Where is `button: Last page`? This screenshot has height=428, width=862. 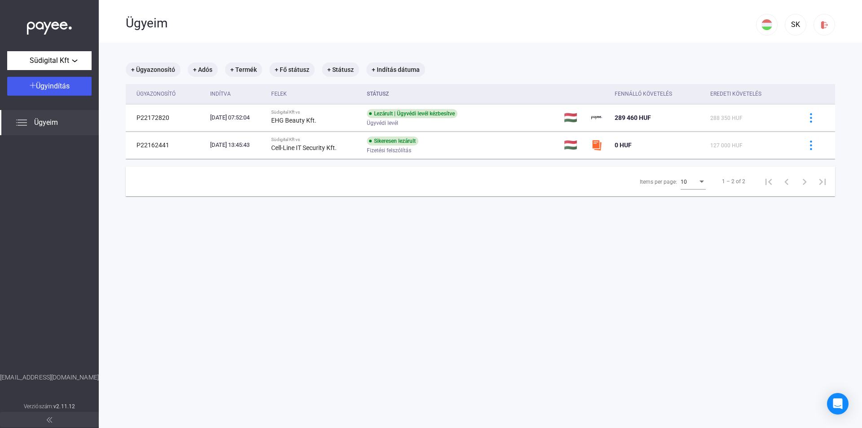
button: Last page is located at coordinates (823, 181).